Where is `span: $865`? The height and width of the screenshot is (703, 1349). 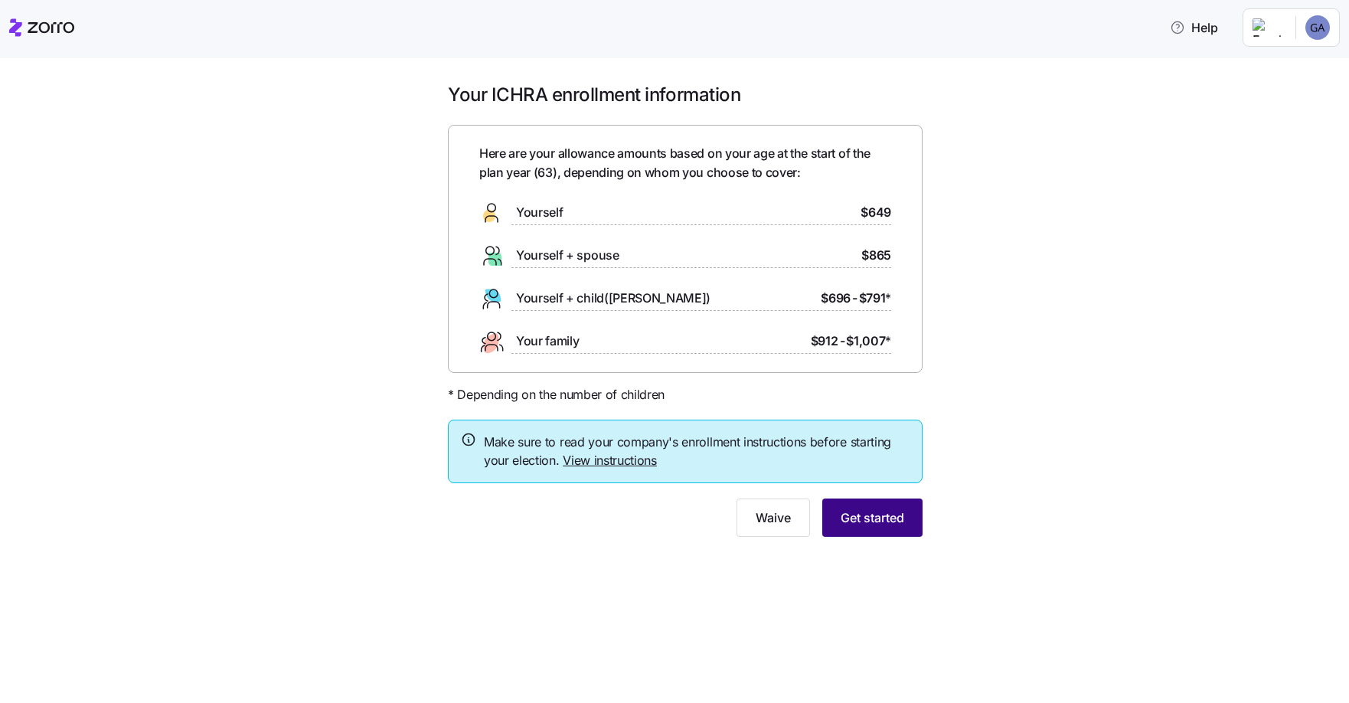 span: $865 is located at coordinates (876, 255).